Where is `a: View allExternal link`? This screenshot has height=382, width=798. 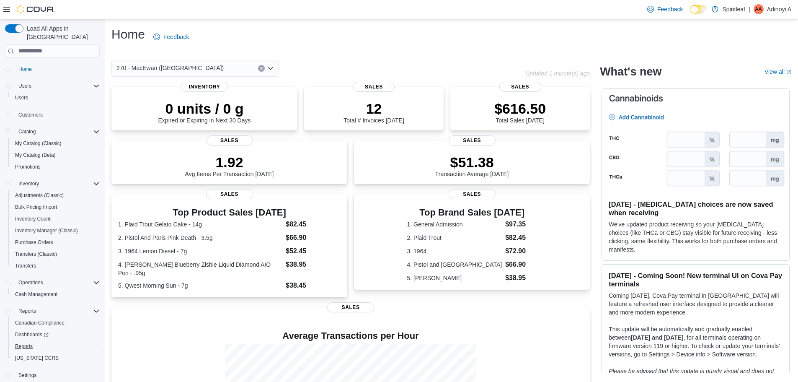
a: View allExternal link is located at coordinates (778, 72).